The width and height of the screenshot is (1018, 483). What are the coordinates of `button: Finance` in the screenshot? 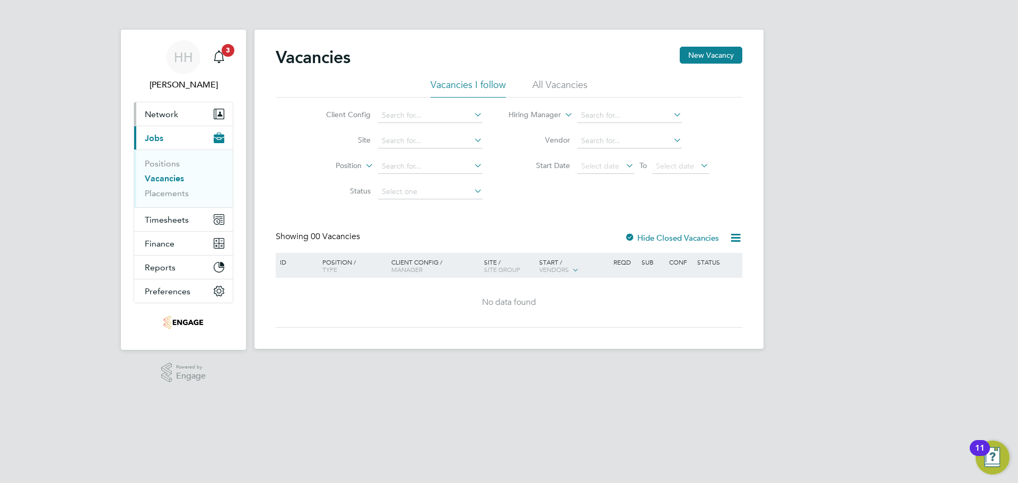 It's located at (184, 243).